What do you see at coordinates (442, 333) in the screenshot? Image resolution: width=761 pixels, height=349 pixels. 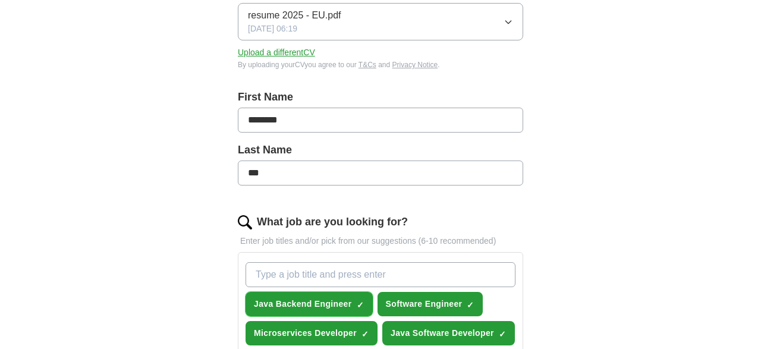 I see `span: Java Software Developer` at bounding box center [442, 333].